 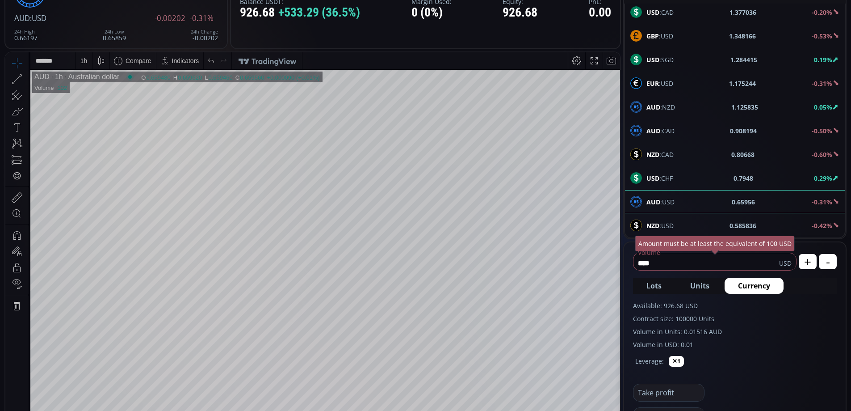 What do you see at coordinates (48, 395) in the screenshot?
I see `div: 1y` at bounding box center [48, 395].